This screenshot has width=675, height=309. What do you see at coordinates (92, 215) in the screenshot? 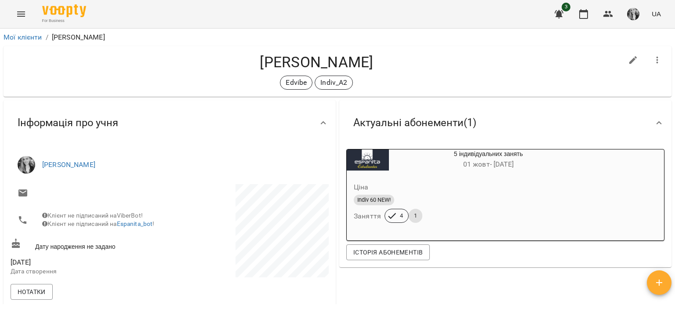
I see `span: Клієнт не підписаний на ViberBot!` at bounding box center [92, 215].